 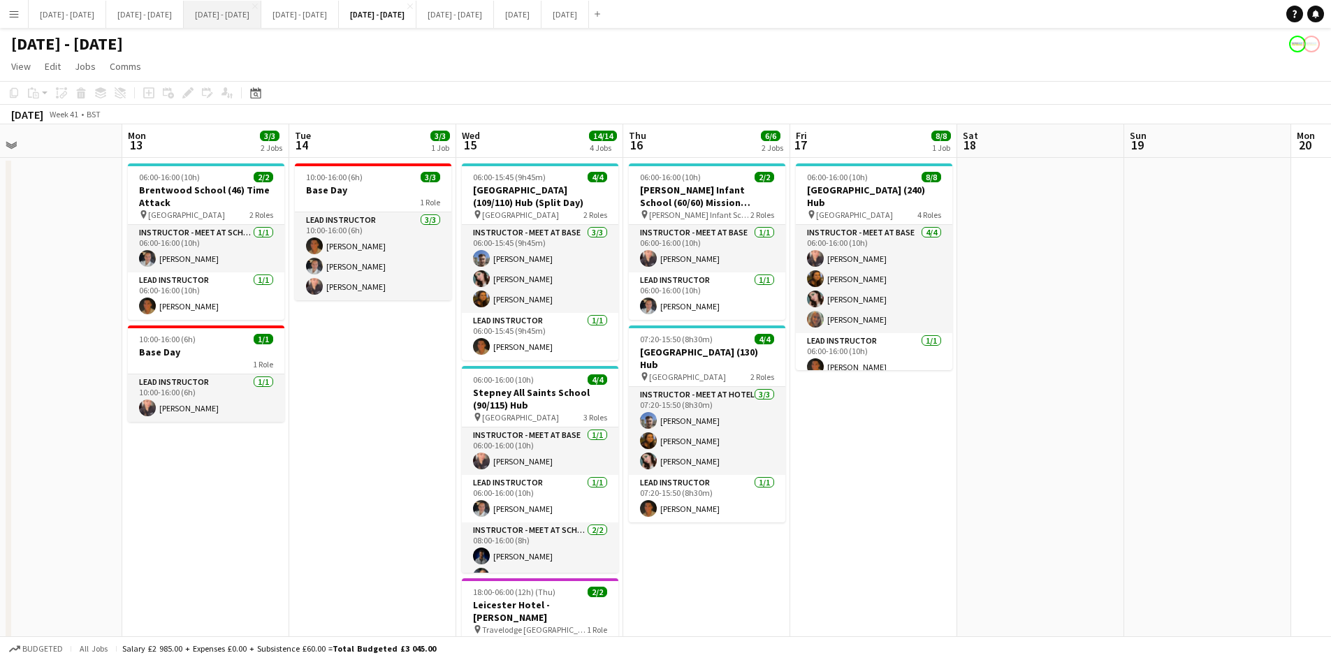 I want to click on span: Comms, so click(x=125, y=66).